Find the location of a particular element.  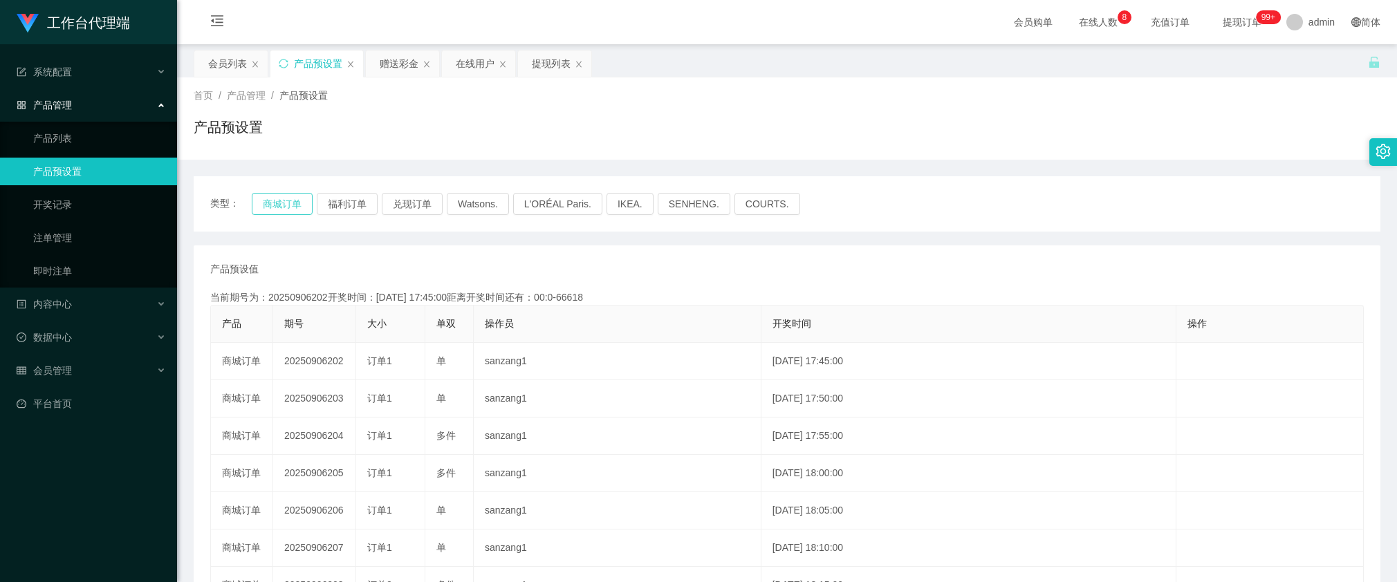

span: 产品 is located at coordinates (232, 324).